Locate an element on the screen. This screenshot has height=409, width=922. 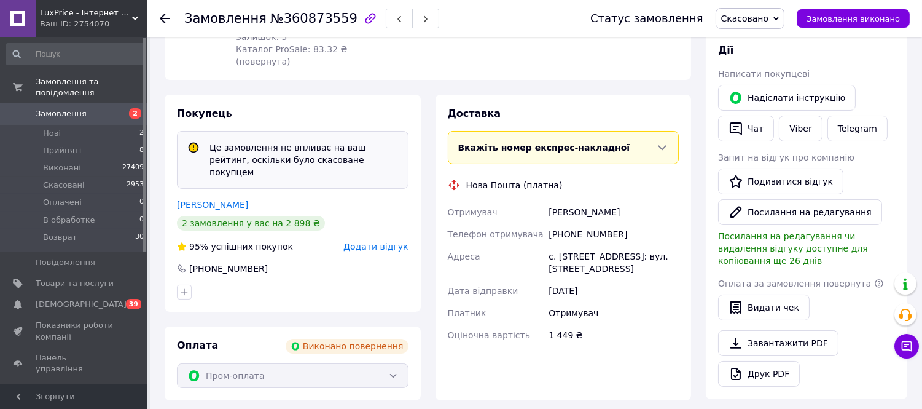
span: LuxPrice - Інтернет магазин інструментів і автоаксесуарів is located at coordinates (86, 13).